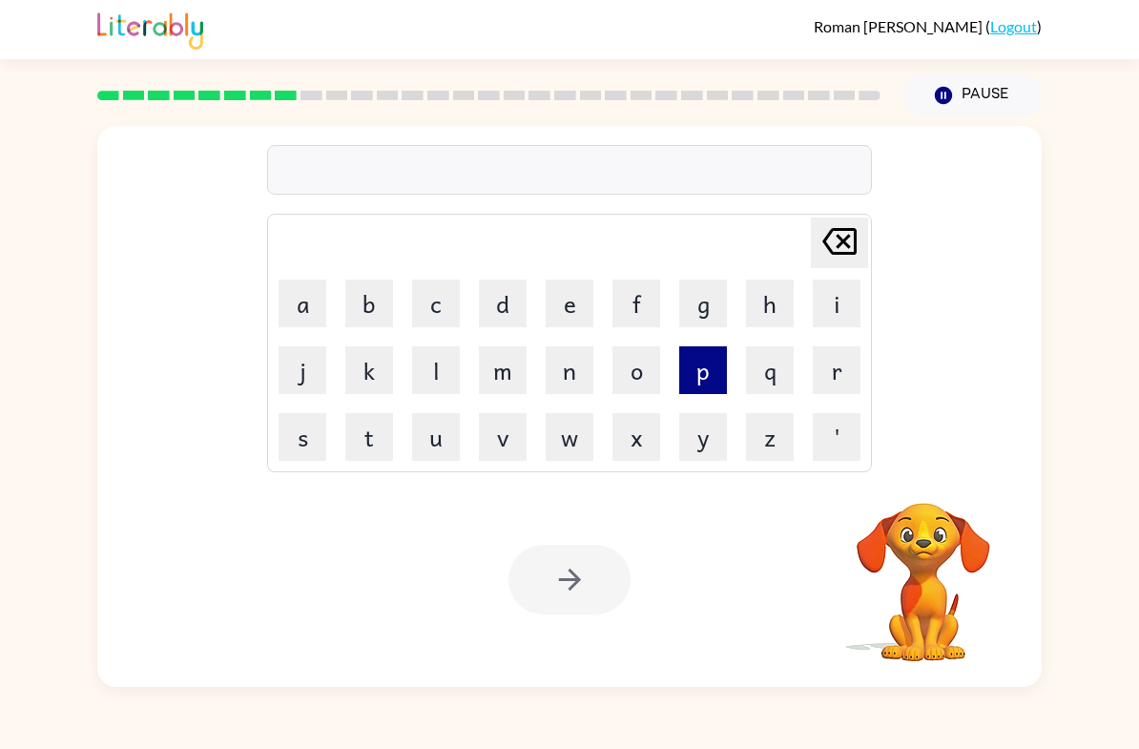  I want to click on button: x, so click(636, 437).